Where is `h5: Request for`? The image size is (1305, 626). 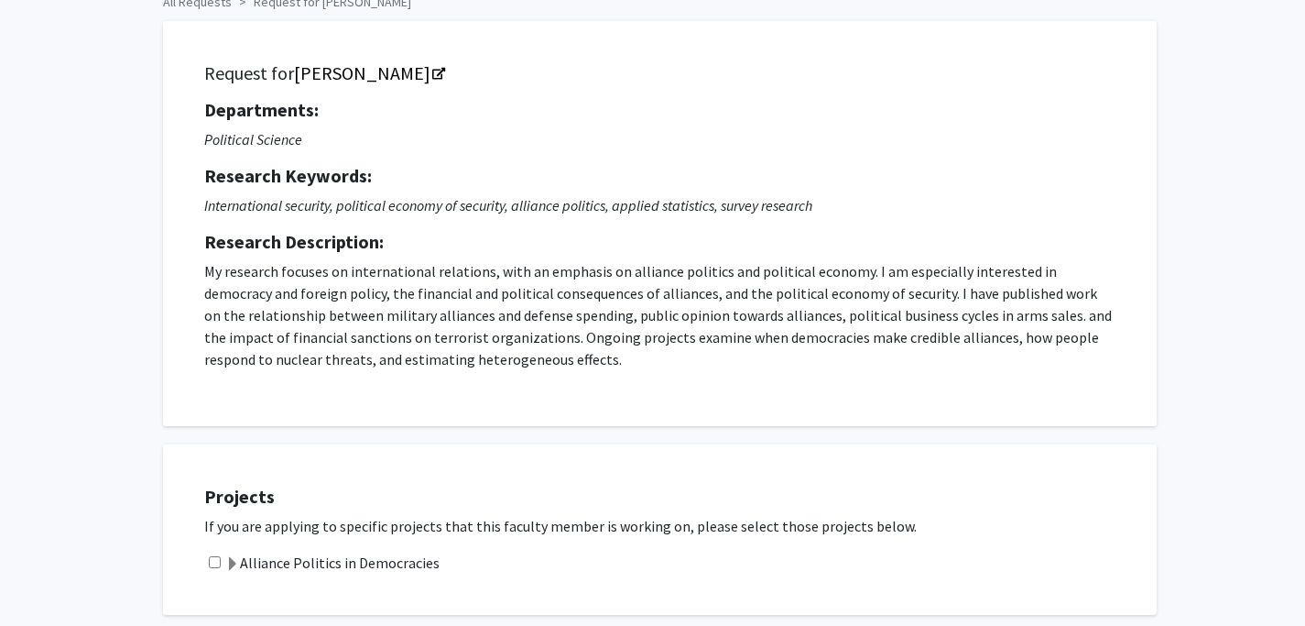
h5: Request for is located at coordinates (660, 73).